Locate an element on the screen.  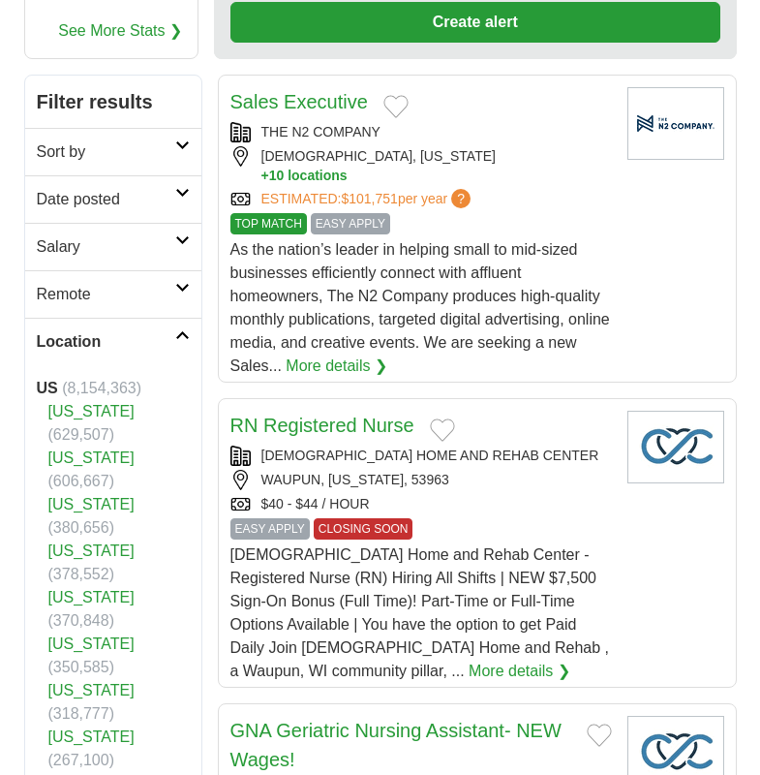
h2: Salary is located at coordinates (106, 247).